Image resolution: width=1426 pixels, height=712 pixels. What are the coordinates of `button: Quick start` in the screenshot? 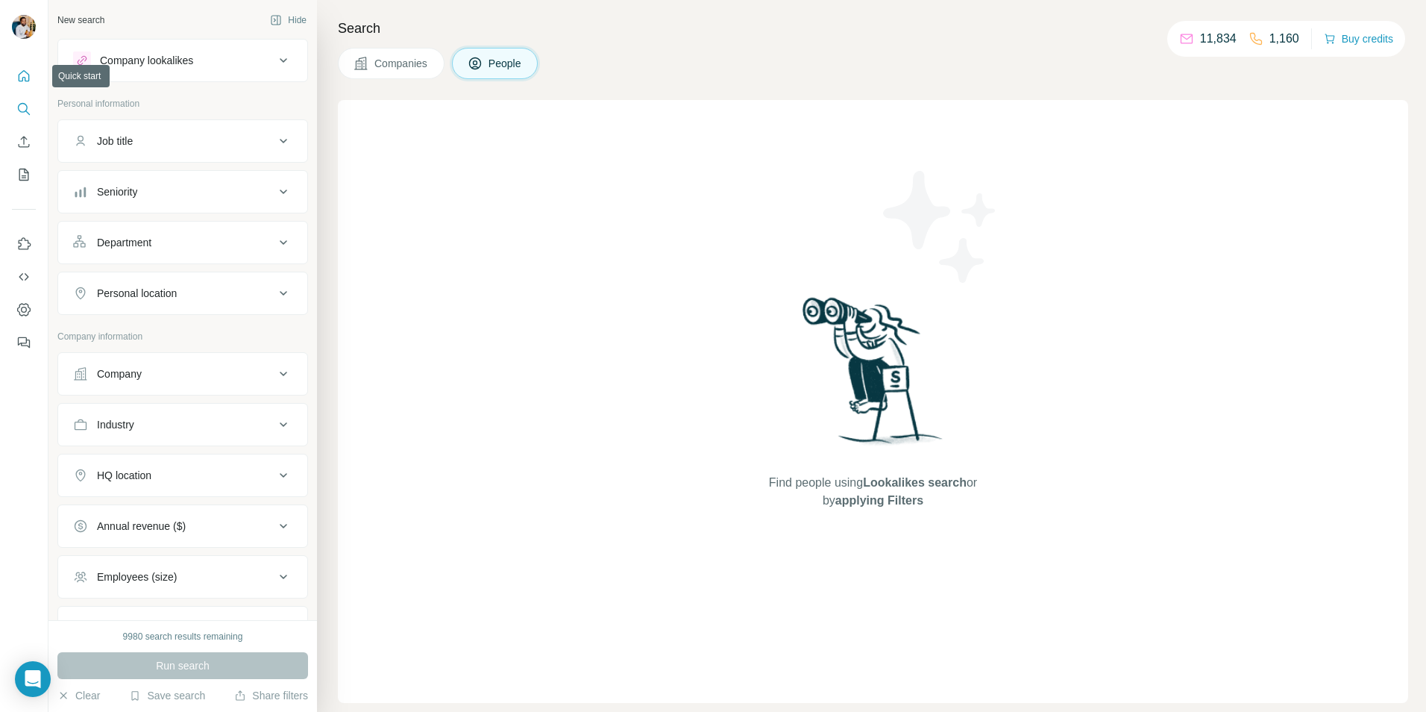 It's located at (24, 76).